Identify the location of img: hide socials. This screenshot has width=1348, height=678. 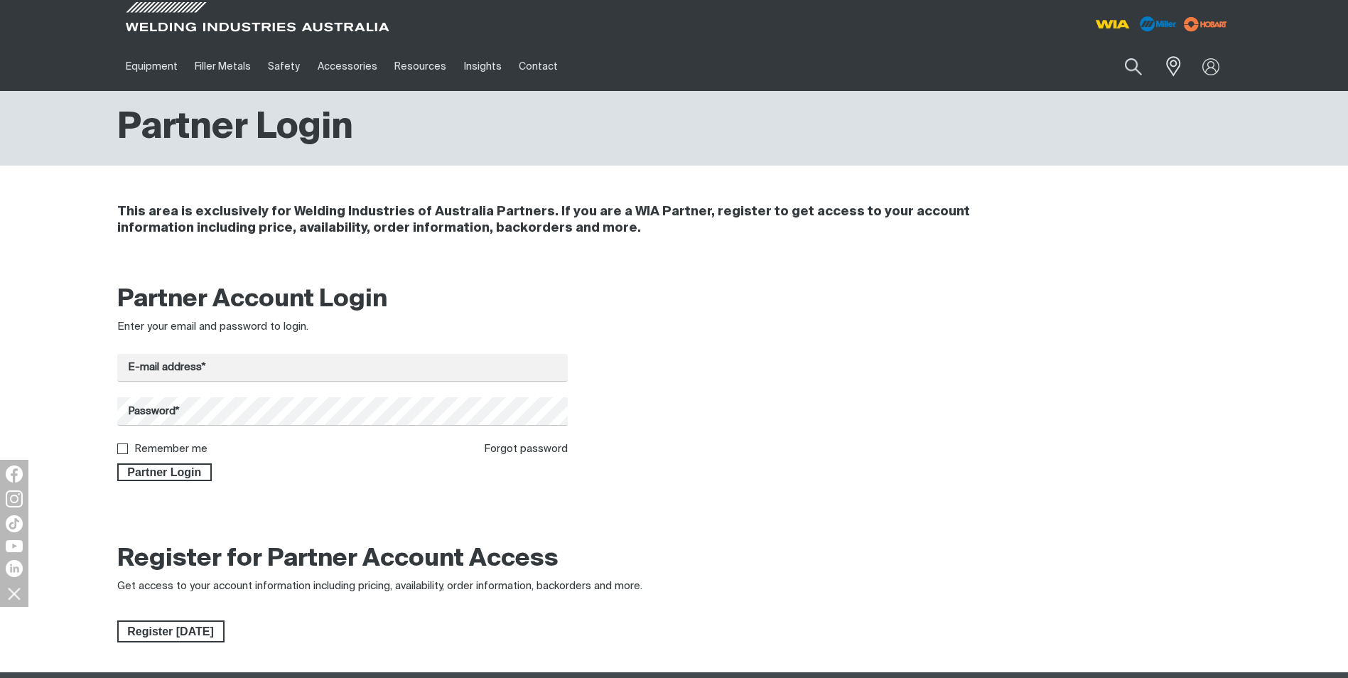
(14, 593).